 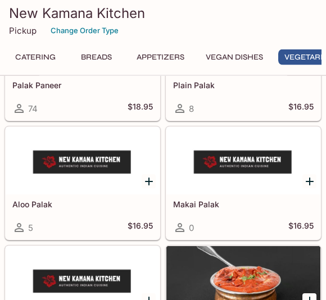 What do you see at coordinates (309, 181) in the screenshot?
I see `button: Add Makai Palak` at bounding box center [309, 181].